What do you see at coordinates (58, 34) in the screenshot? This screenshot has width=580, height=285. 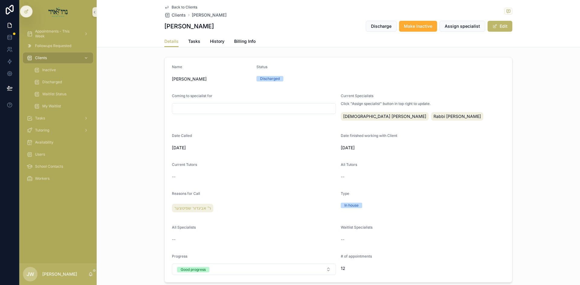 I see `a: Appointments - This Week` at bounding box center [58, 34].